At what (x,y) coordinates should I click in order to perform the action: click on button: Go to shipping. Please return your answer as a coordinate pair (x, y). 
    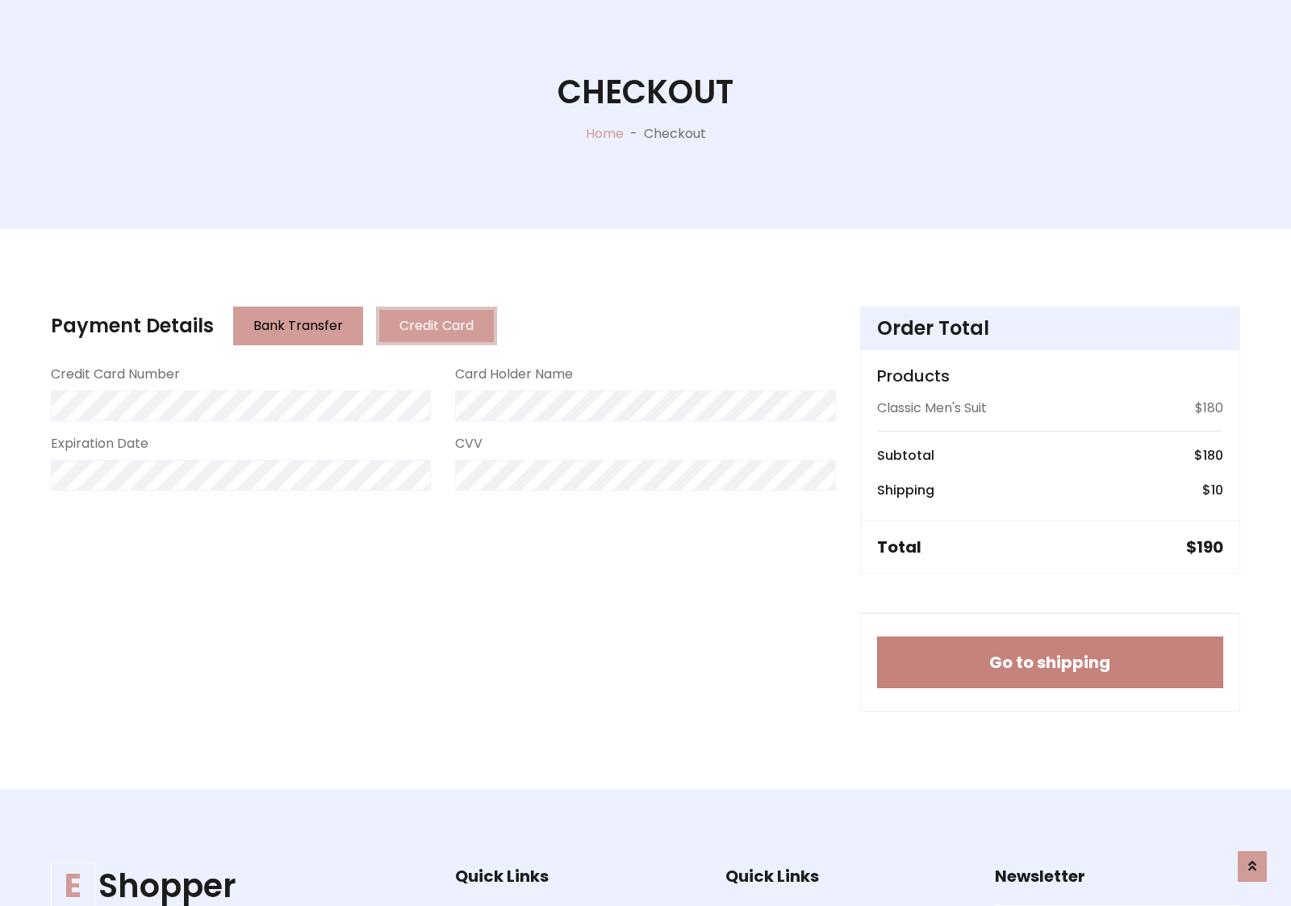
    Looking at the image, I should click on (1050, 663).